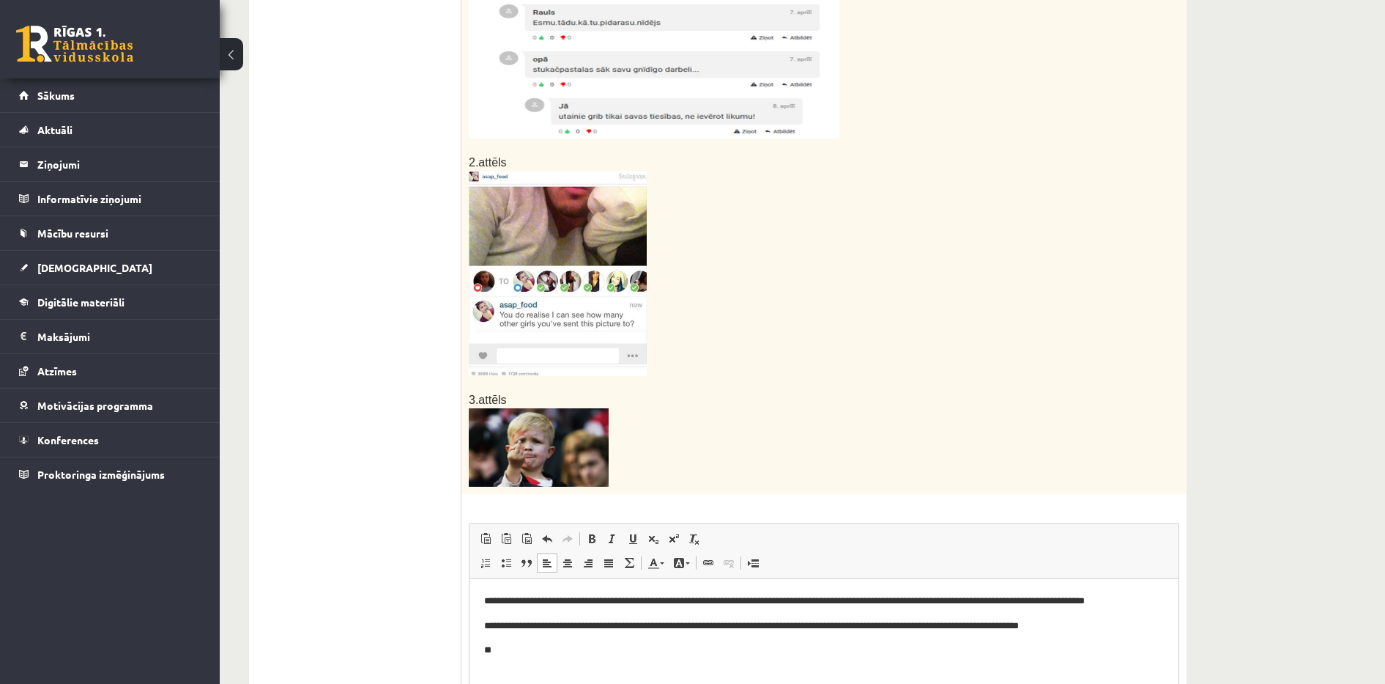 This screenshot has height=684, width=1385. What do you see at coordinates (68, 440) in the screenshot?
I see `span: Konferences` at bounding box center [68, 440].